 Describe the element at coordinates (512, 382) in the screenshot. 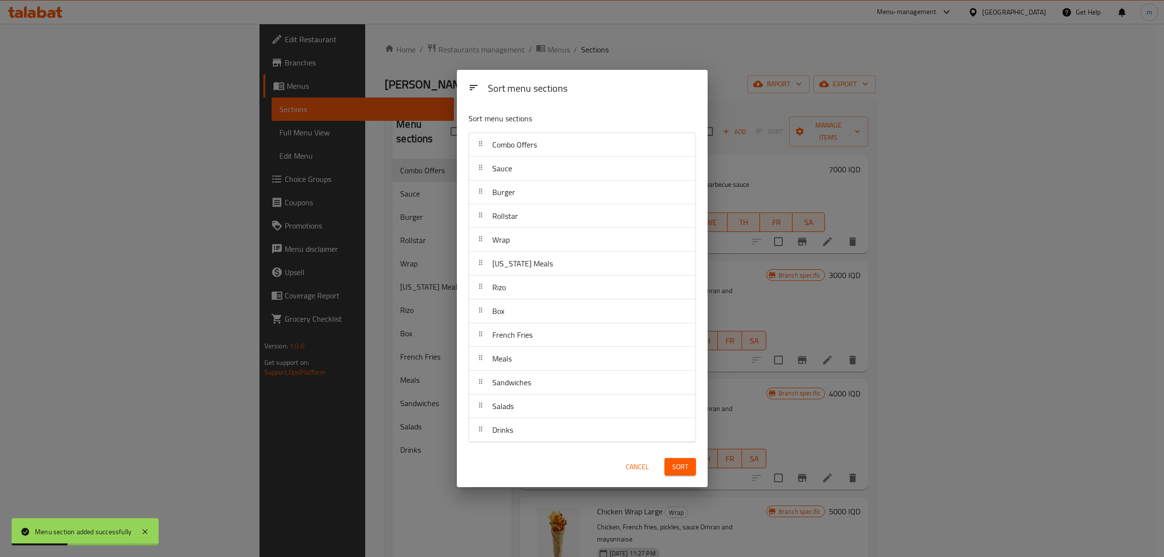

I see `span: Sandwiches` at that location.